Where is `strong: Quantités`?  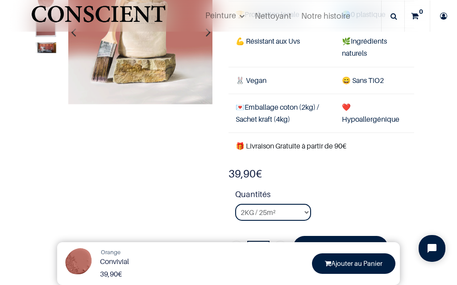 strong: Quantités is located at coordinates (324, 196).